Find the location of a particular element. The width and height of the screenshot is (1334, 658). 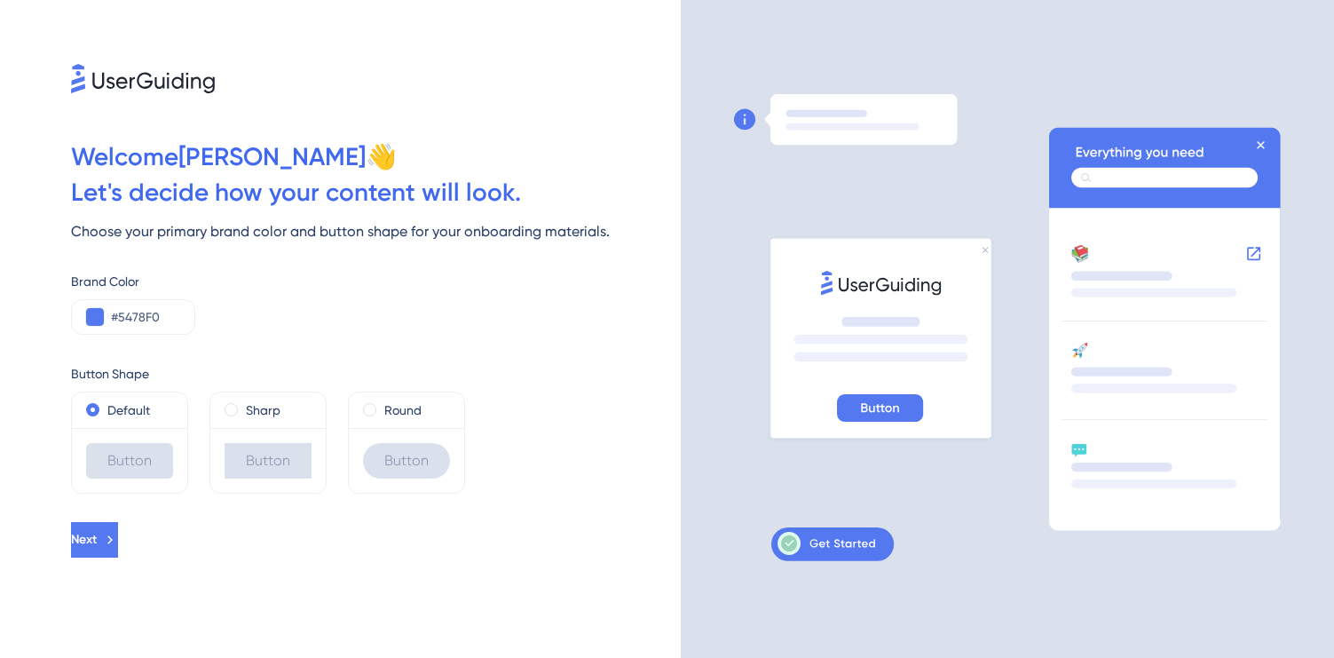

div: Button Shape is located at coordinates (376, 374).